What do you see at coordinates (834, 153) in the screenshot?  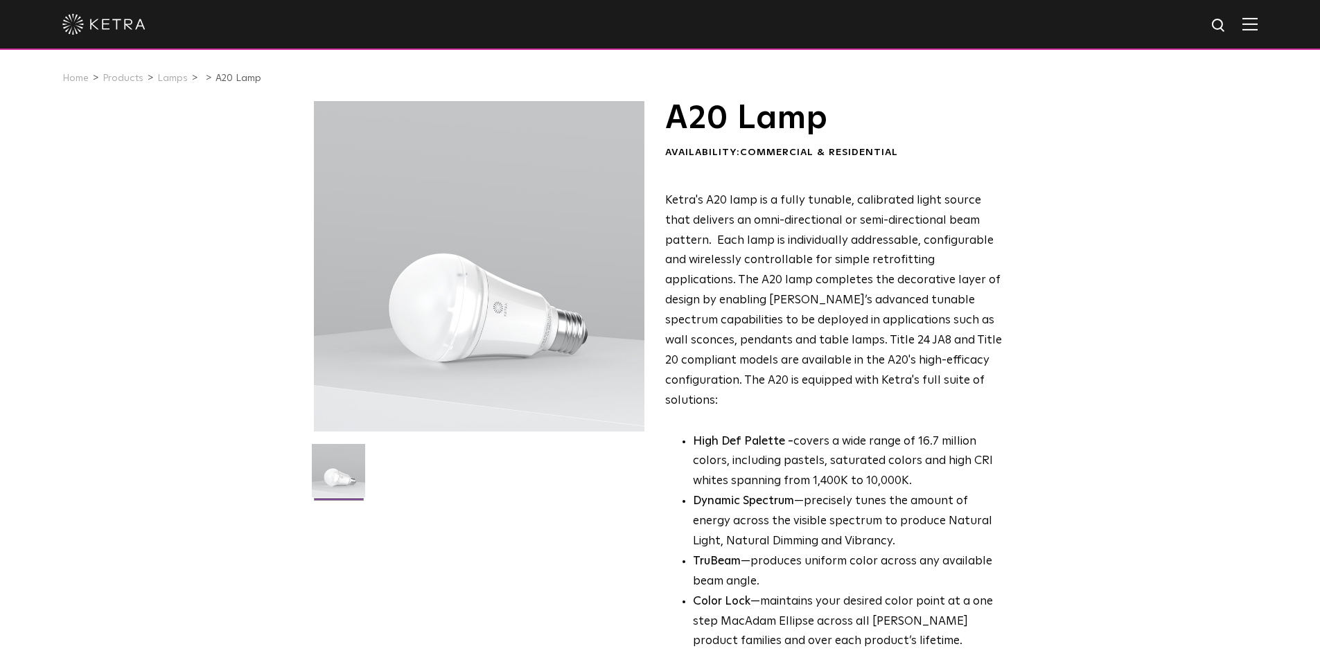 I see `div: Availability:` at bounding box center [834, 153].